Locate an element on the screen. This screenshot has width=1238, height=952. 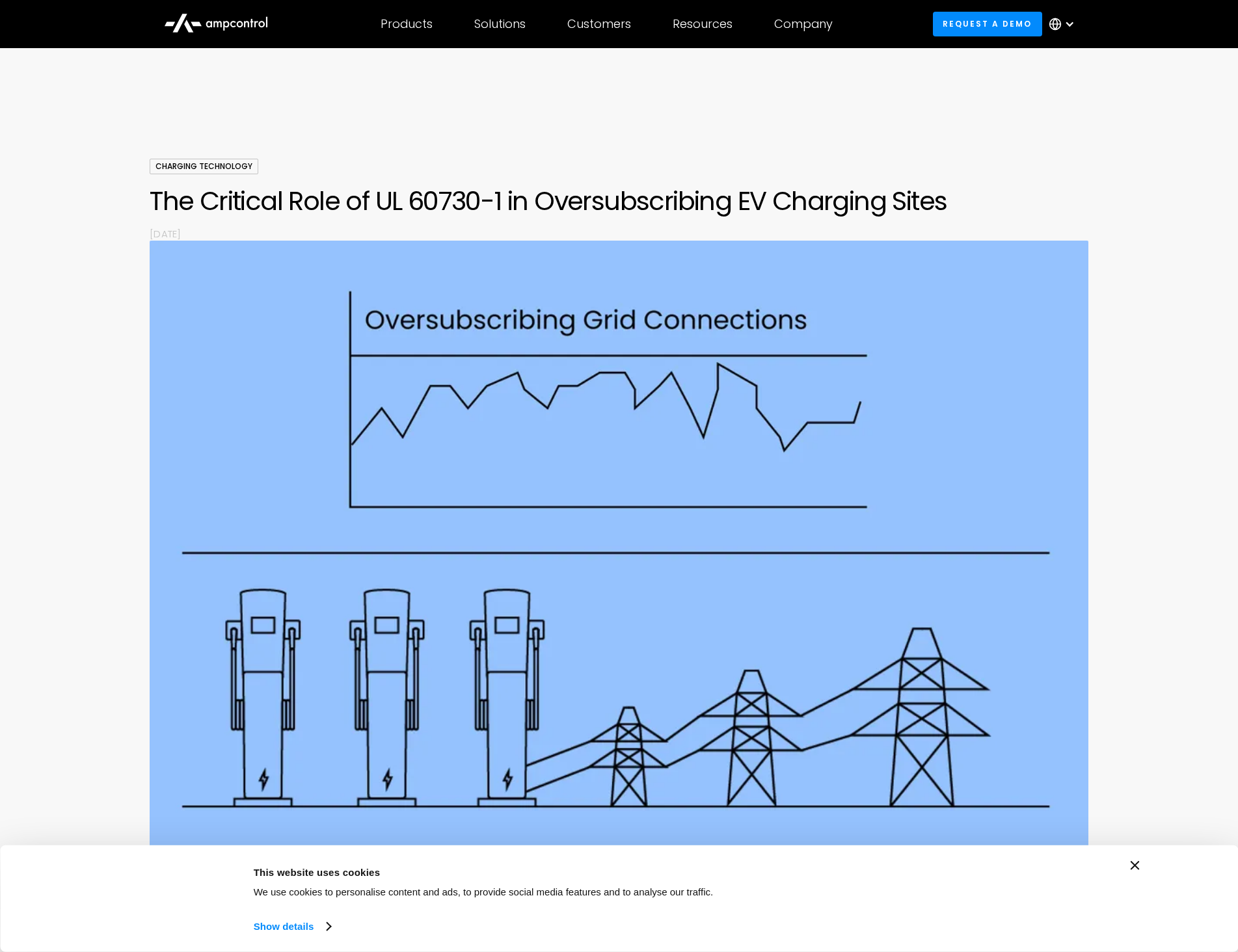
h1: The Critical Role of UL 60730-1 in Oversubscribing EV Charging Sites is located at coordinates (619, 201).